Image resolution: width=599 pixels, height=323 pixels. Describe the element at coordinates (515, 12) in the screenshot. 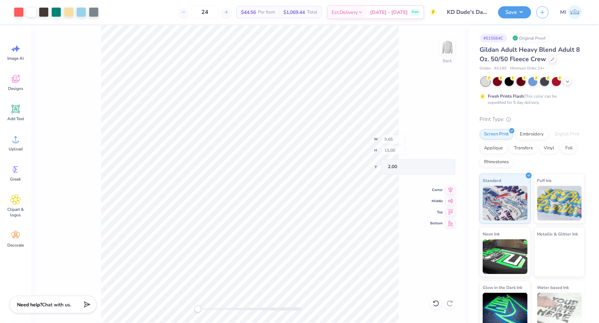

I see `button: Save` at that location.